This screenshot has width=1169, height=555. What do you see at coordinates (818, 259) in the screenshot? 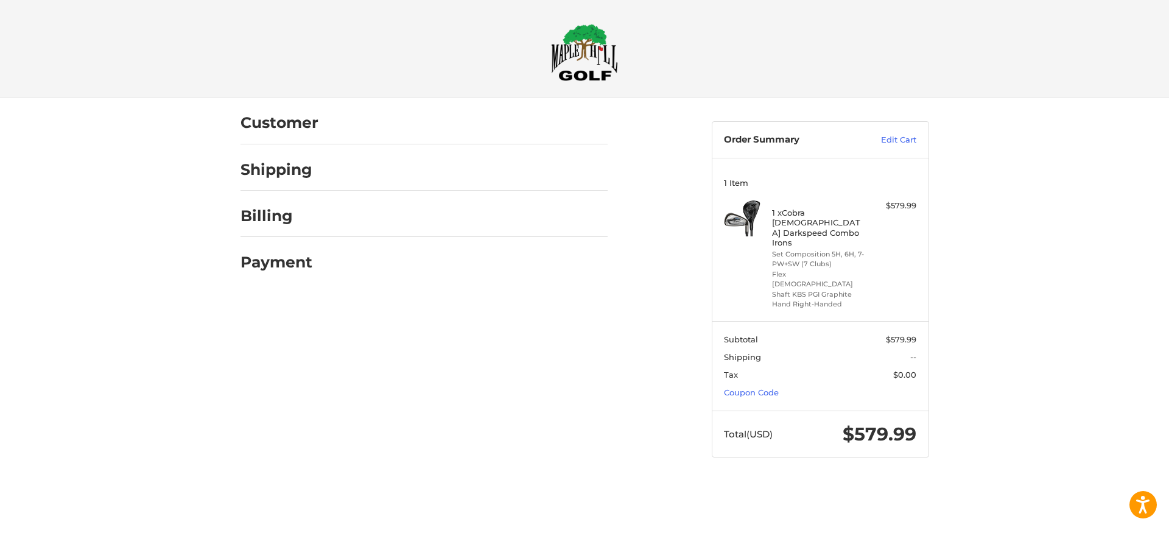
I see `li: Set Composition 5H, 6H, 7-PW+SW (7 Clubs)` at bounding box center [818, 259].